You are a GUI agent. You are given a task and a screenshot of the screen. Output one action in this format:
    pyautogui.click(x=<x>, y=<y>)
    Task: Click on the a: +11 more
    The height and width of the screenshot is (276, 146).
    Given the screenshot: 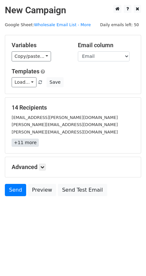 What is the action you would take?
    pyautogui.click(x=25, y=143)
    